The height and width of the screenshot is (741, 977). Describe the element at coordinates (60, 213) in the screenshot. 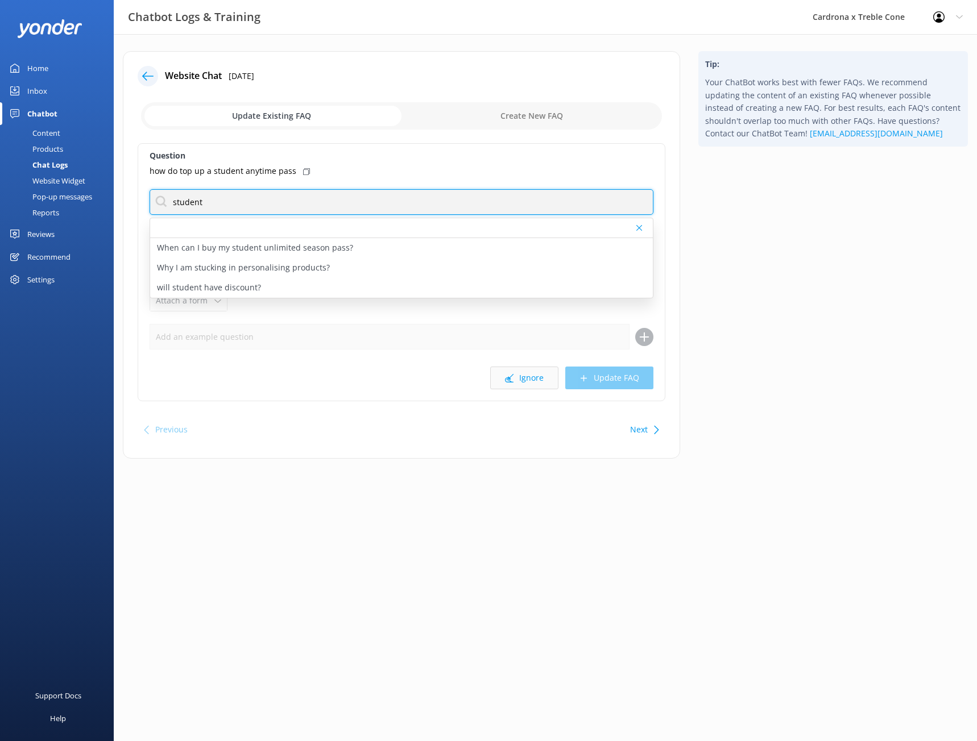

I see `a: Reports` at that location.